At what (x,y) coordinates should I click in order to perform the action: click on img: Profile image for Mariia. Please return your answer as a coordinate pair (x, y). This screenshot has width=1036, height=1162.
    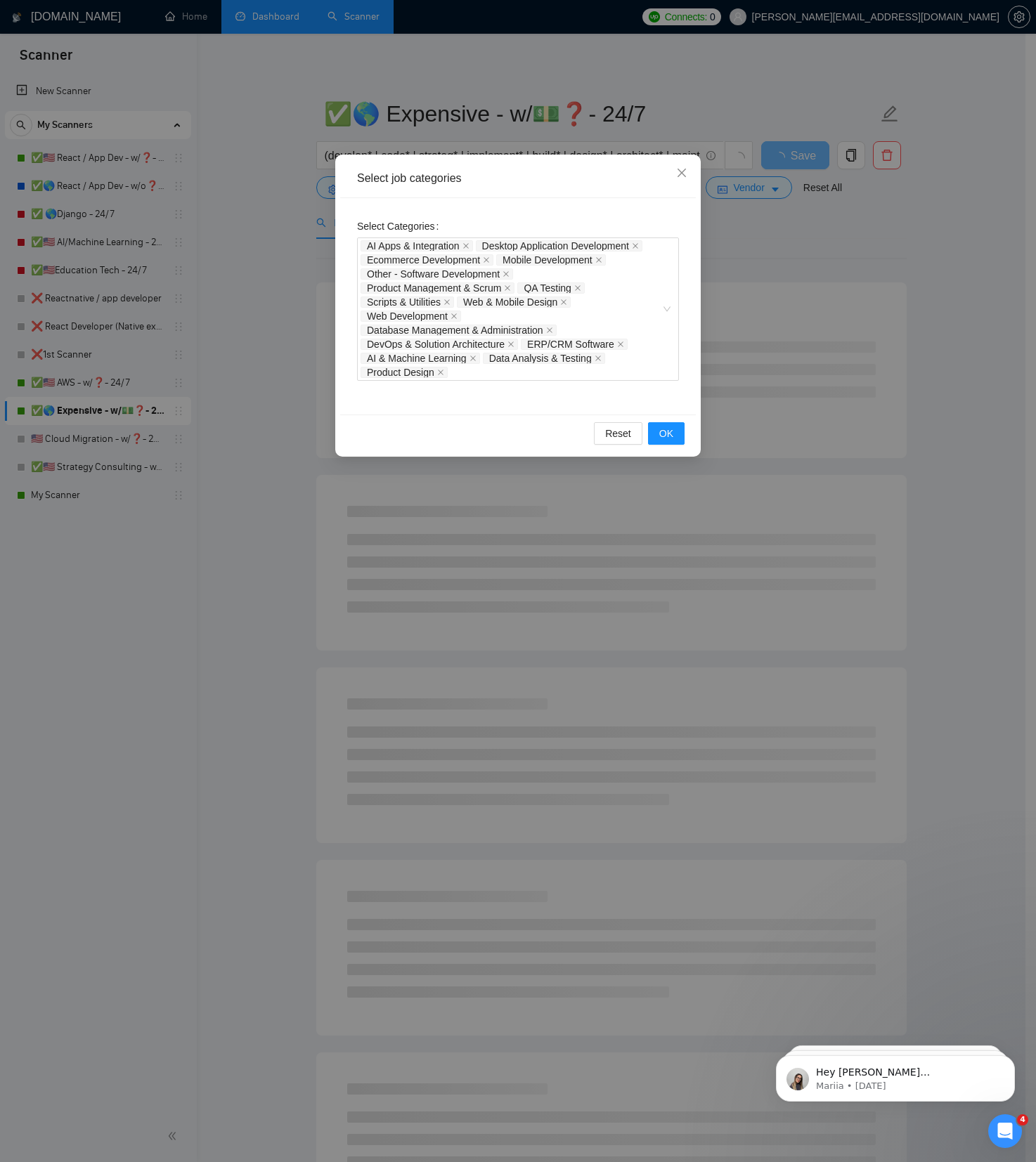
    Looking at the image, I should click on (43, 54).